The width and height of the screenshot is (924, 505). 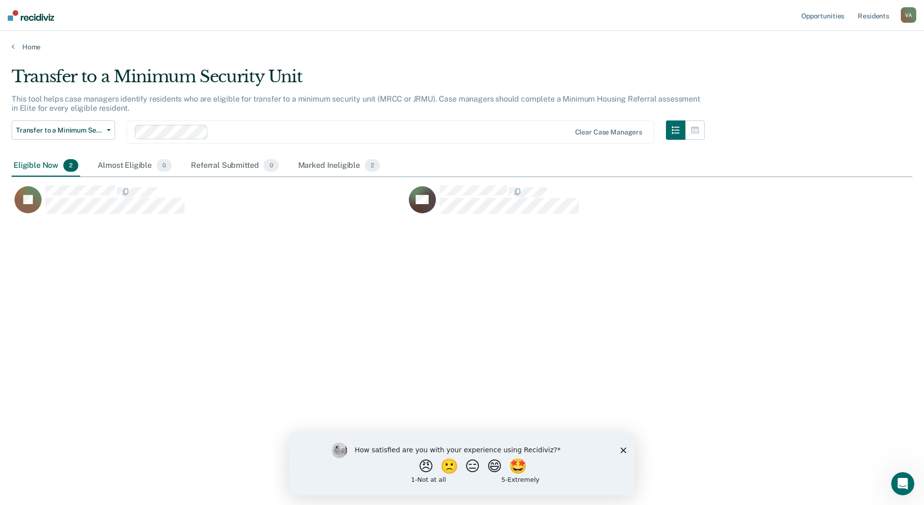 I want to click on span: Transfer to a Minimum Security Unit, so click(x=59, y=130).